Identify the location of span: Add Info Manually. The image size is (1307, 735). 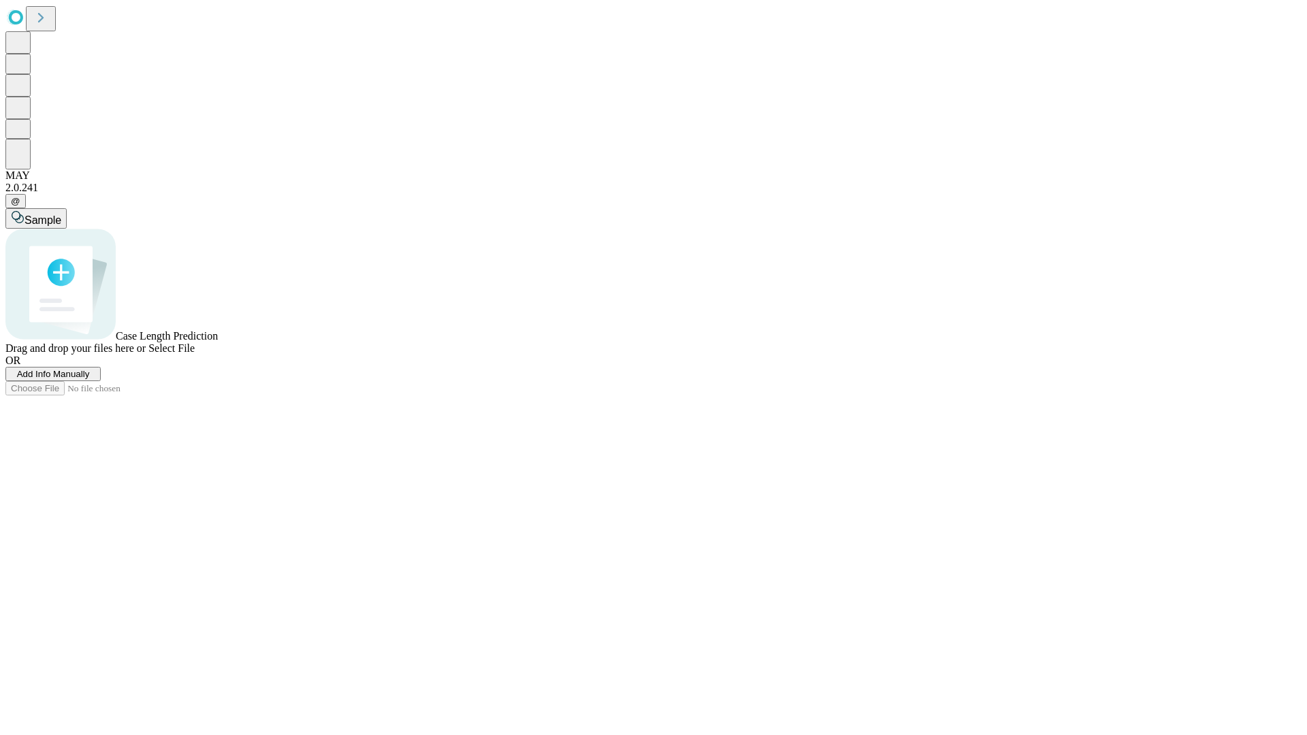
(53, 374).